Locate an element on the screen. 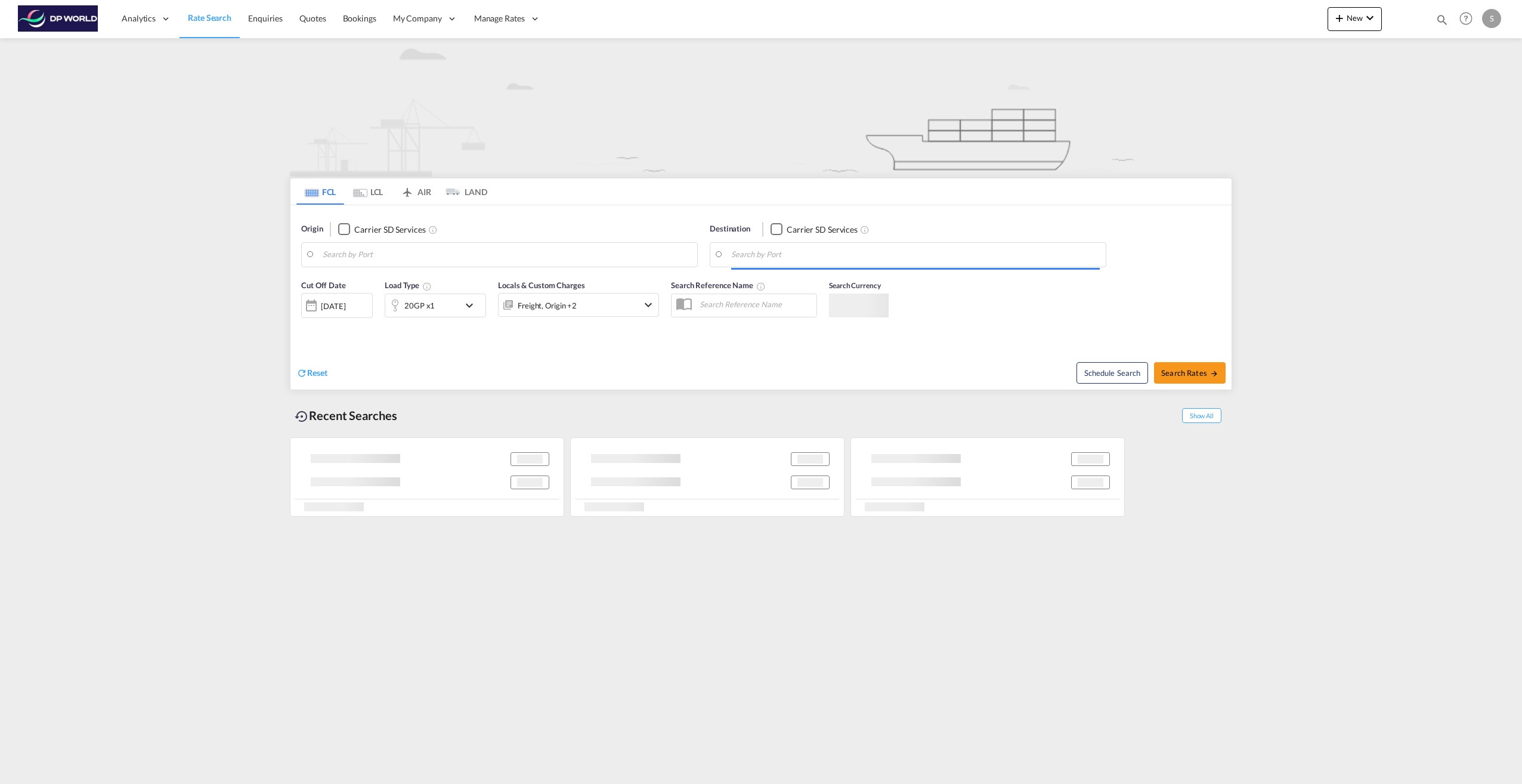 The image size is (1522, 784). span: Load Type is located at coordinates (408, 285).